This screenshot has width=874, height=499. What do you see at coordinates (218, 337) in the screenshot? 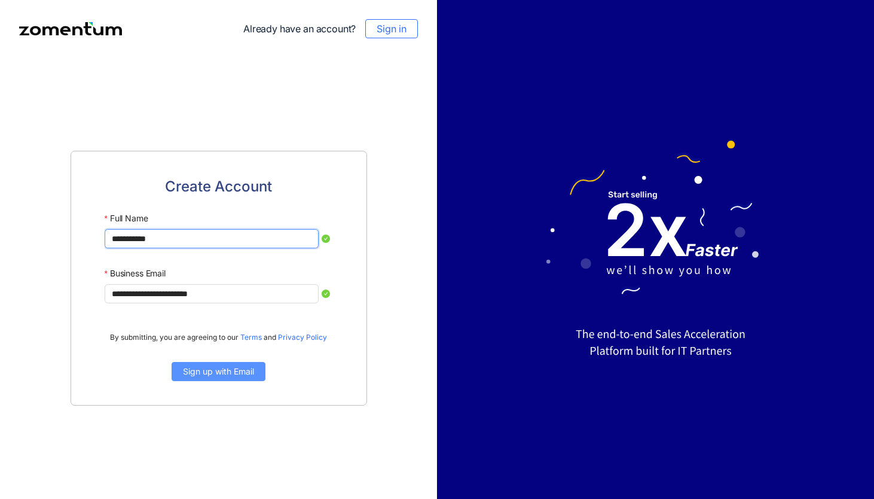
I see `span: By submitting, you are agreeing to our and` at bounding box center [218, 337].